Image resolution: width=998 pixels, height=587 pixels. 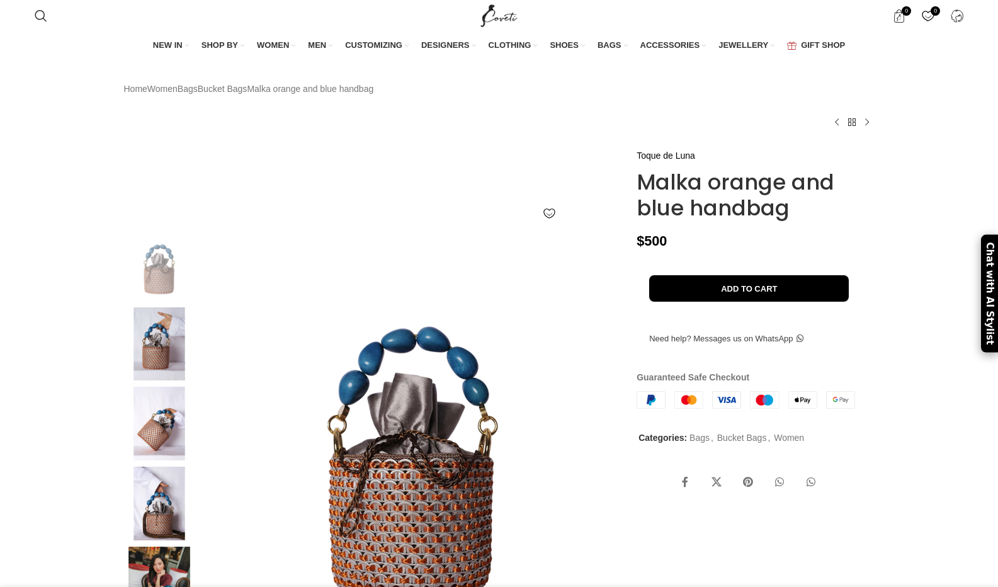 I want to click on img: GiftBag, so click(x=791, y=45).